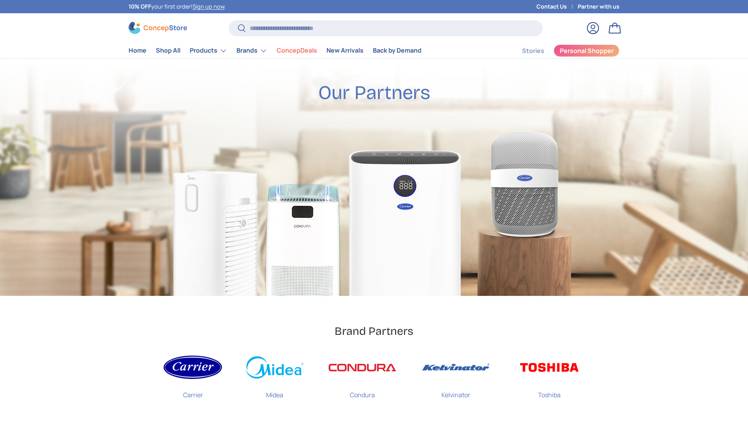  I want to click on a: Back by Demand, so click(397, 50).